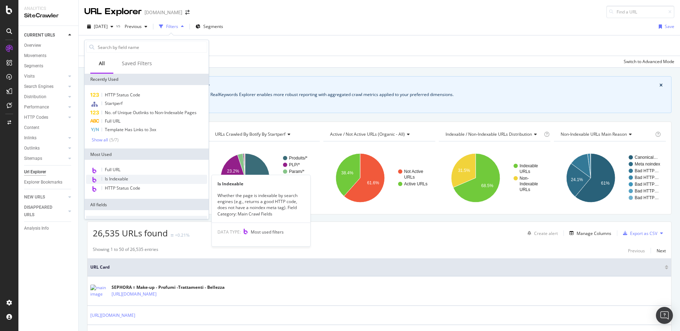 This screenshot has height=331, width=680. I want to click on text: 23.2%, so click(233, 171).